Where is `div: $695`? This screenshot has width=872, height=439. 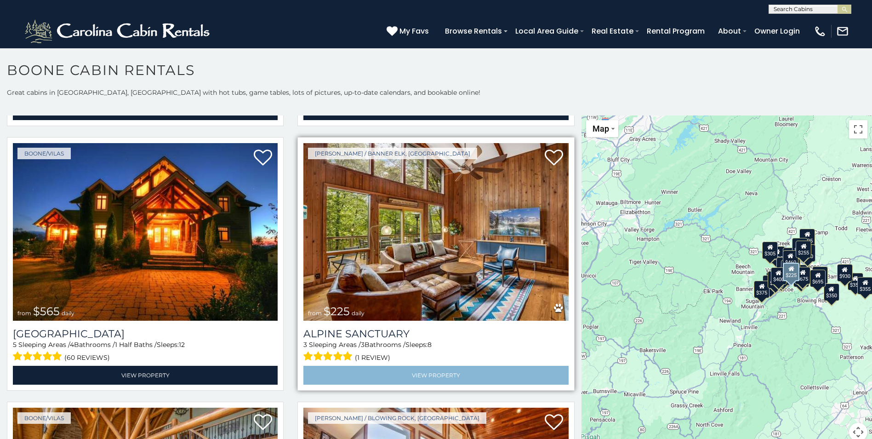 div: $695 is located at coordinates (818, 278).